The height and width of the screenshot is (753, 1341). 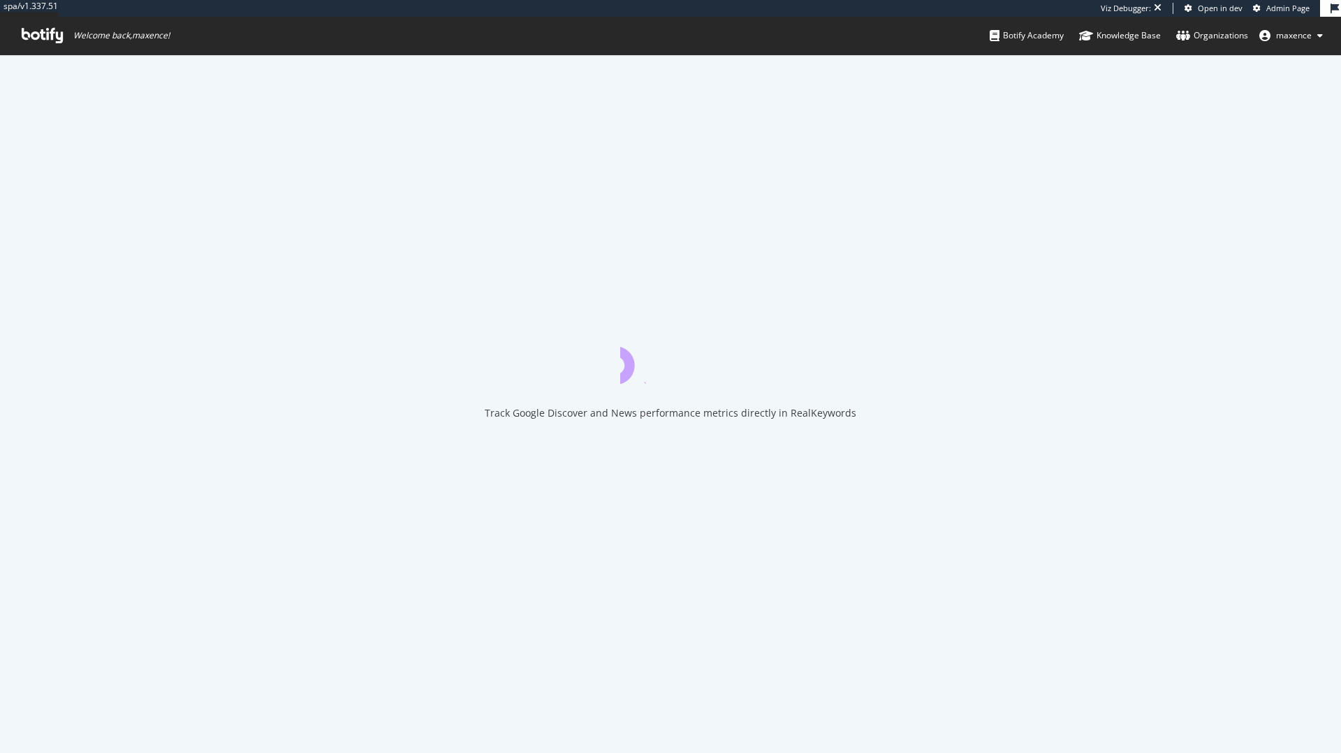 What do you see at coordinates (1281, 8) in the screenshot?
I see `a: Admin Page` at bounding box center [1281, 8].